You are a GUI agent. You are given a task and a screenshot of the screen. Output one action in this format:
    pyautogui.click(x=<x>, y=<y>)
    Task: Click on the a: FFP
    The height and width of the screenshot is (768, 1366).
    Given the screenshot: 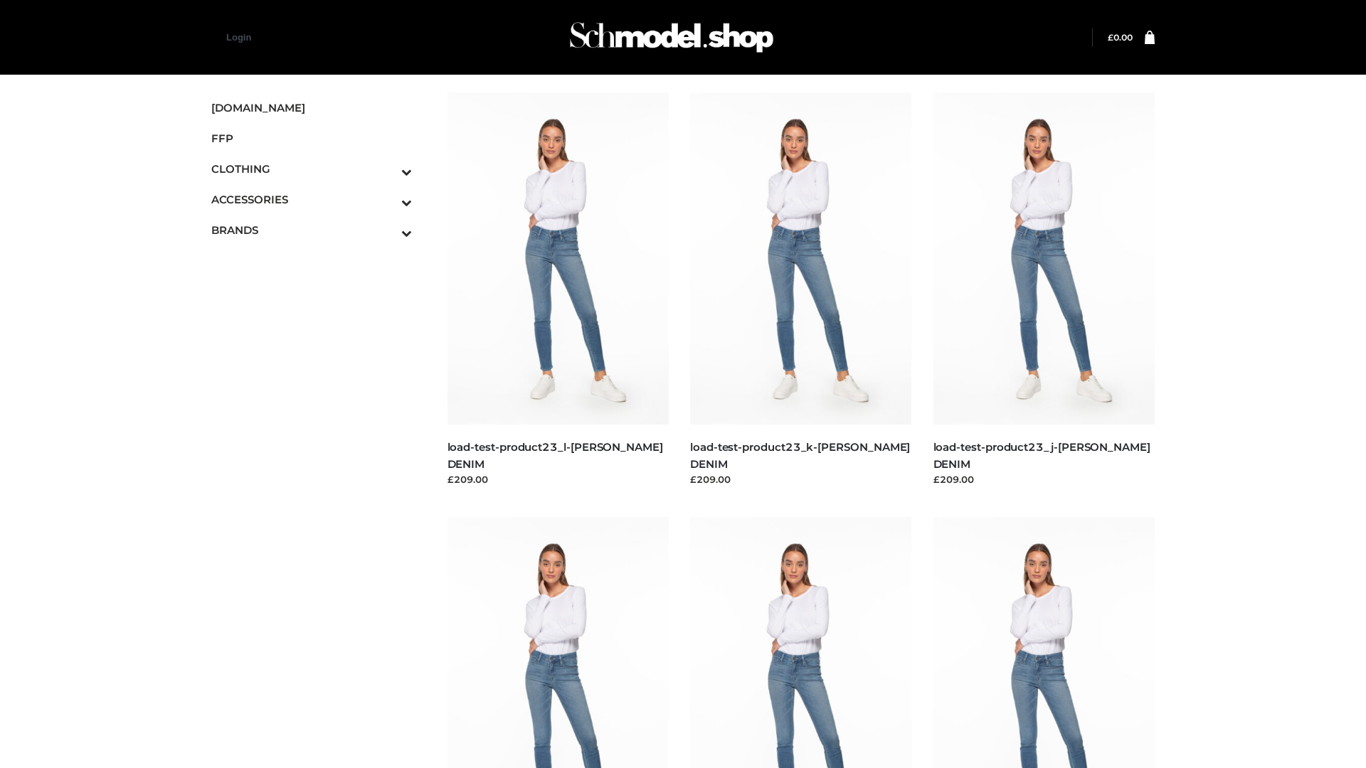 What is the action you would take?
    pyautogui.click(x=312, y=138)
    